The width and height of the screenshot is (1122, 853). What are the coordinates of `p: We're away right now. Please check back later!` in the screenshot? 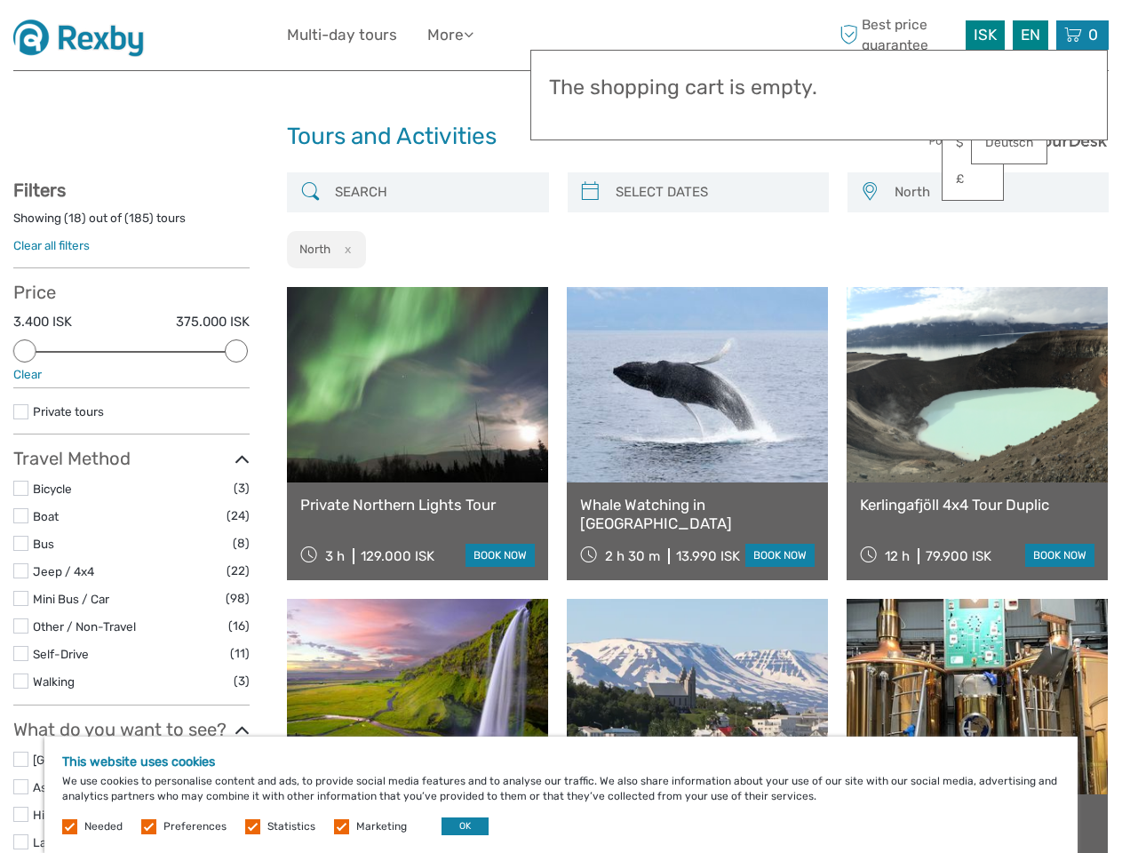 It's located at (113, 38).